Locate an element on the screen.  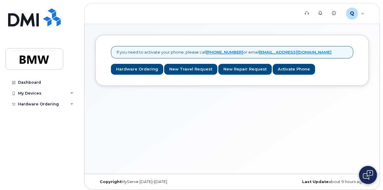
strong: Last Update is located at coordinates (315, 181).